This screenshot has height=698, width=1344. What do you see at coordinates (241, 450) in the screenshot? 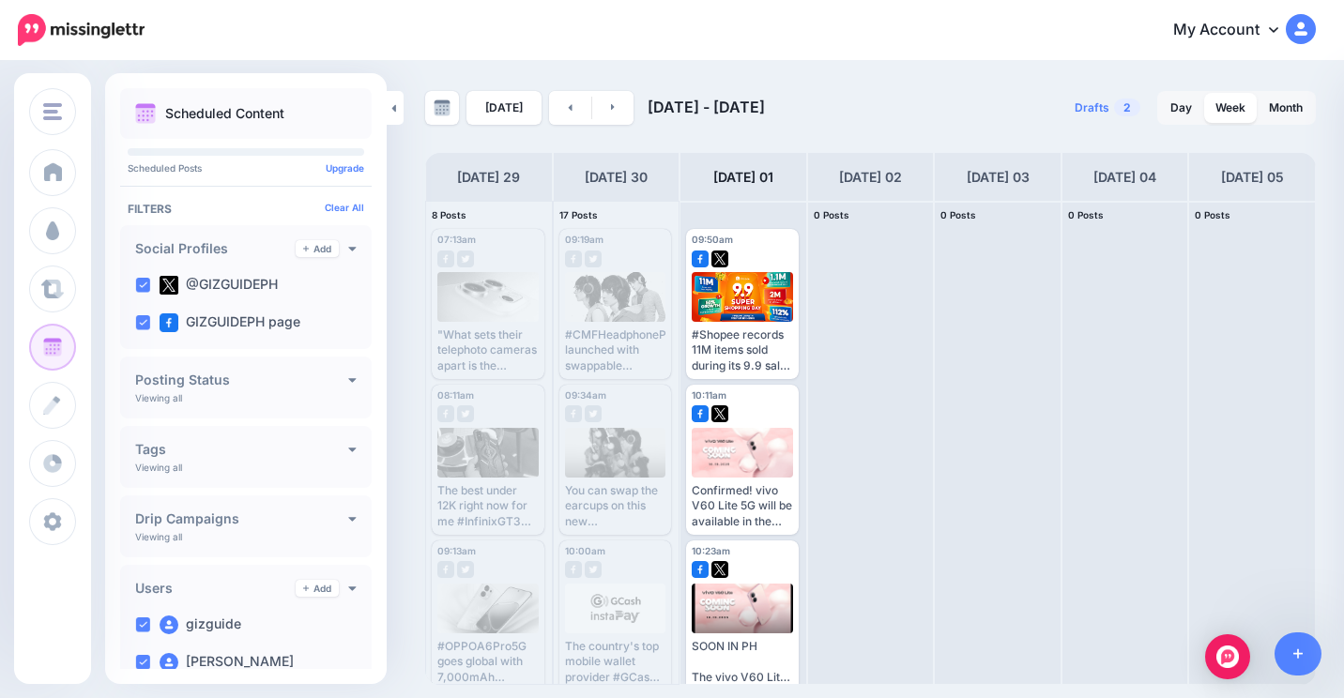
I see `h4: Tags` at bounding box center [241, 450].